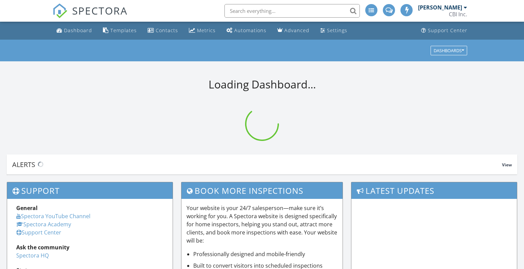 Image resolution: width=524 pixels, height=269 pixels. I want to click on a: Contacts, so click(163, 30).